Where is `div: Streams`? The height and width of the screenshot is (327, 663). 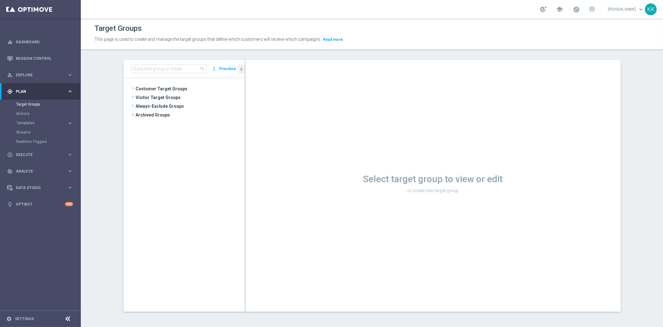 div: Streams is located at coordinates (48, 132).